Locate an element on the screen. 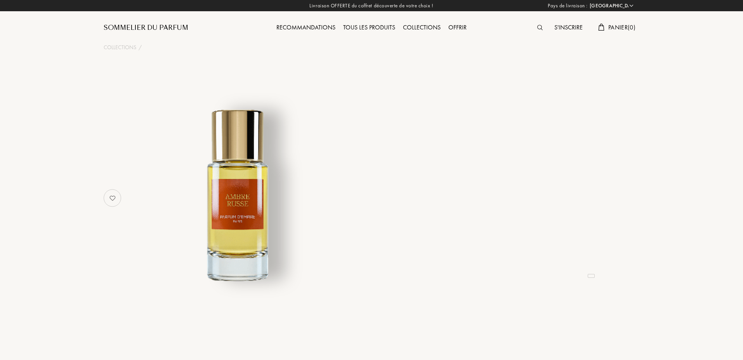 The width and height of the screenshot is (743, 360). span: Pays de livraison : is located at coordinates (567, 6).